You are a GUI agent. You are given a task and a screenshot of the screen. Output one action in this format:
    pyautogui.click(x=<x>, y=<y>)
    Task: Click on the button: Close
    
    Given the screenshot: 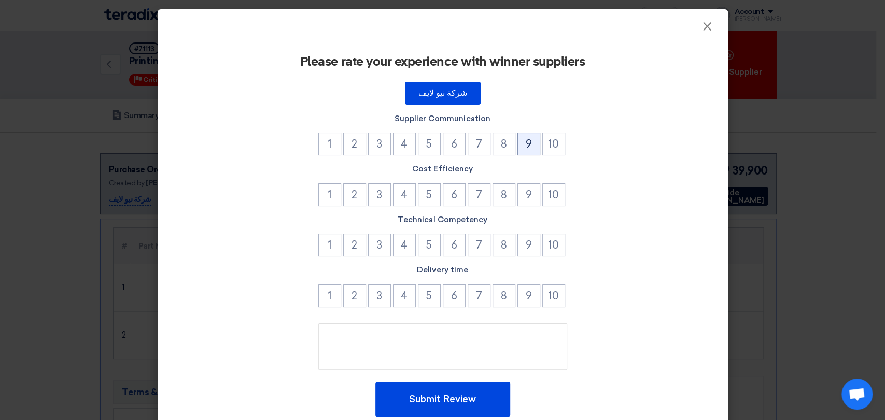 What is the action you would take?
    pyautogui.click(x=707, y=27)
    